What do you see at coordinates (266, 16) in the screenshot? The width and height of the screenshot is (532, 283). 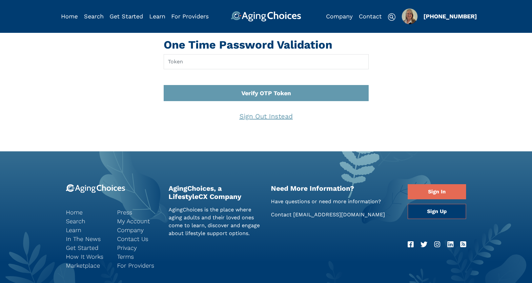 I see `img: AgingChoices` at bounding box center [266, 16].